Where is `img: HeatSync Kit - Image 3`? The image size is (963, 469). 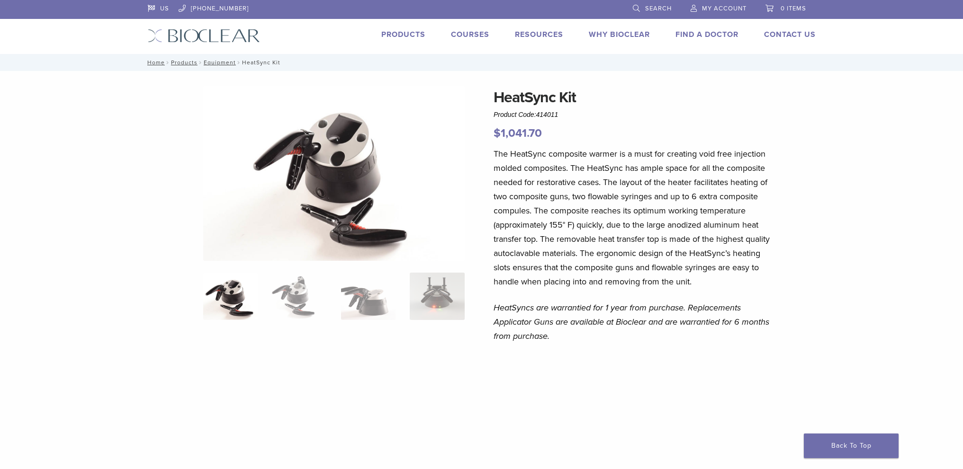
img: HeatSync Kit - Image 3 is located at coordinates (368, 297).